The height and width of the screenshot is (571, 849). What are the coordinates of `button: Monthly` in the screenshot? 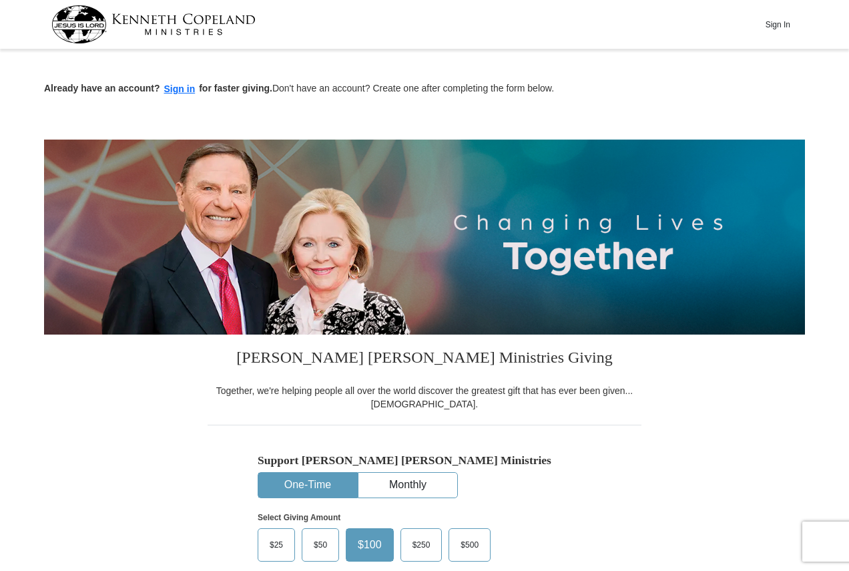 It's located at (408, 484).